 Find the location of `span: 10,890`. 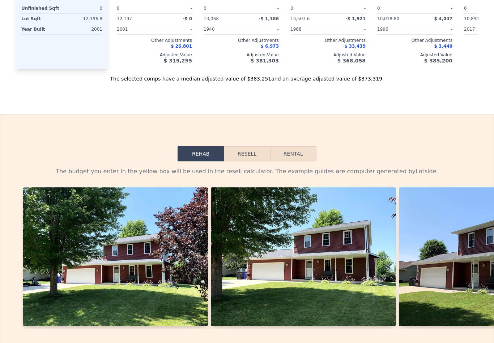

span: 10,890 is located at coordinates (471, 19).